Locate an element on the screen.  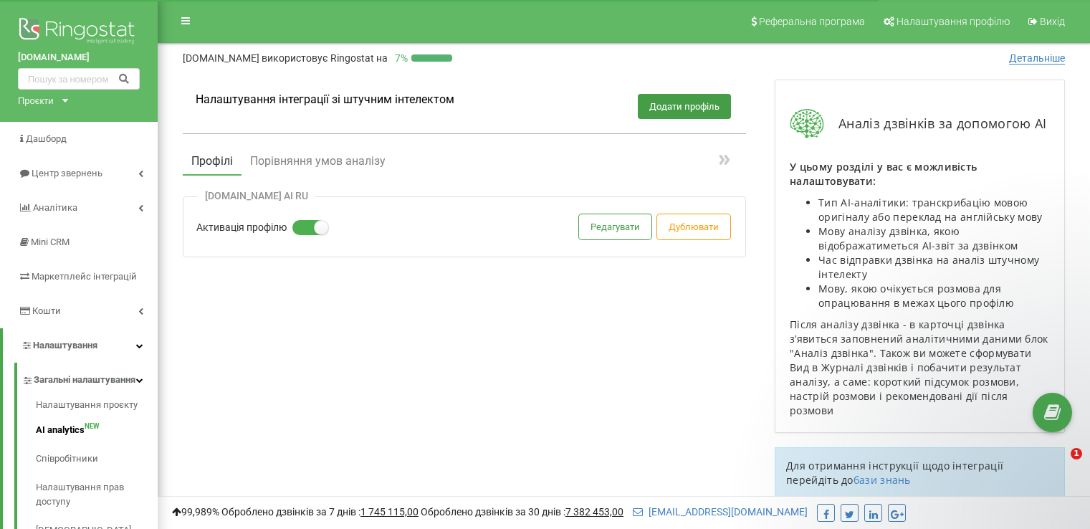
span: Кошти is located at coordinates (47, 310).